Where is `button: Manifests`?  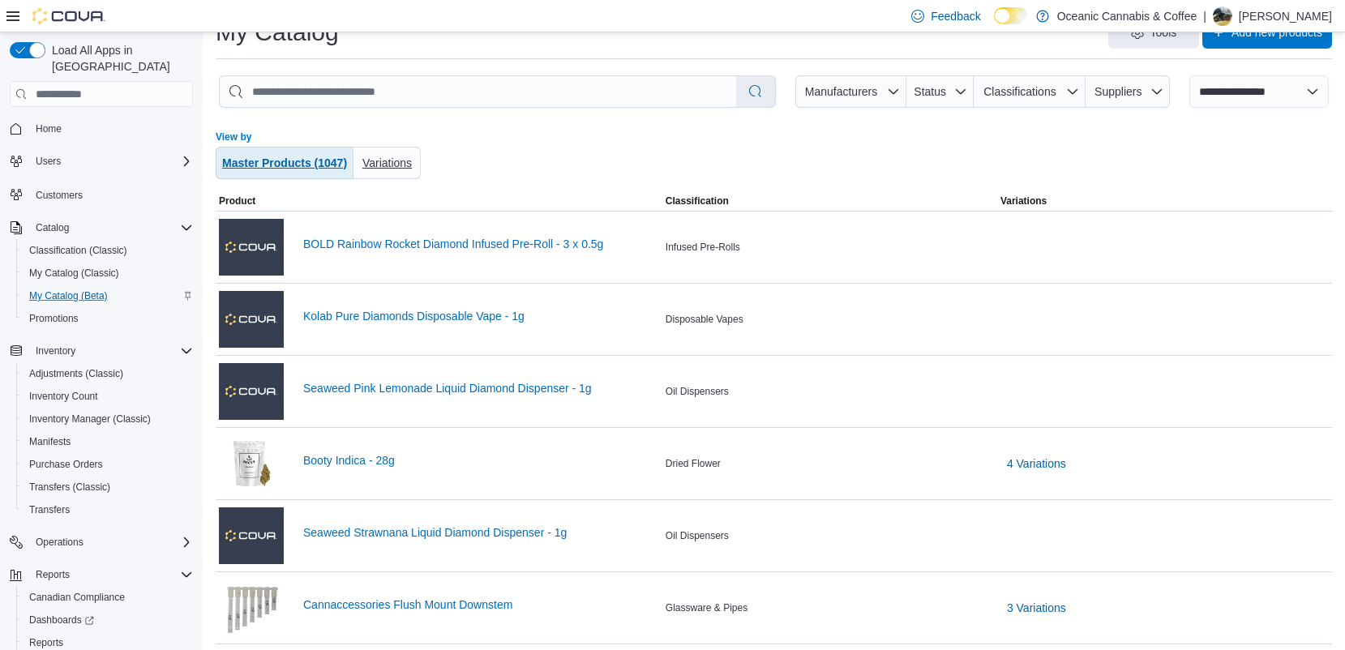
button: Manifests is located at coordinates (108, 442).